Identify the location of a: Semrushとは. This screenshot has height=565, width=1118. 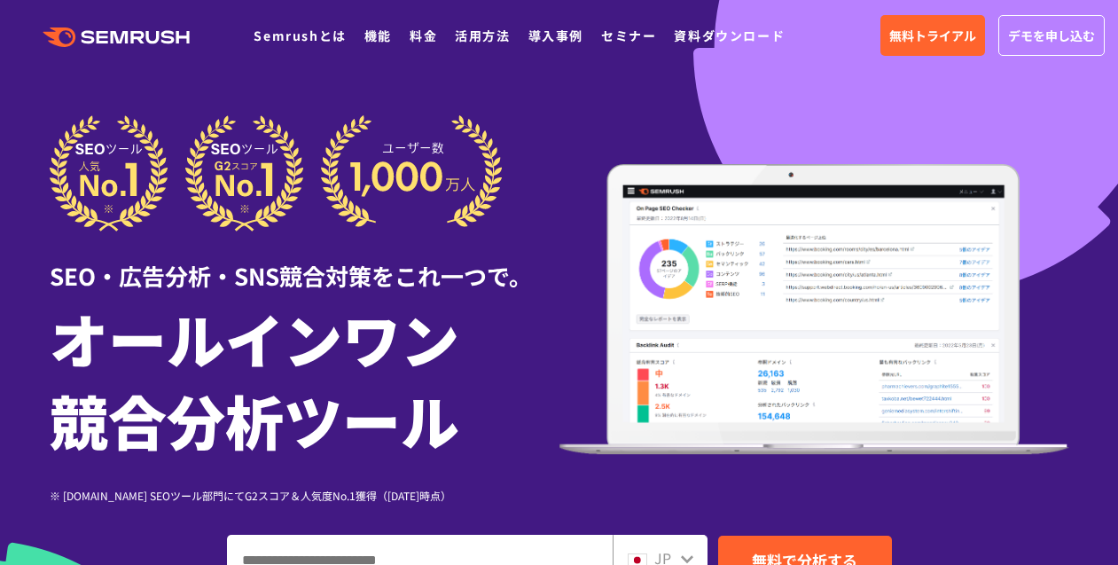
(300, 35).